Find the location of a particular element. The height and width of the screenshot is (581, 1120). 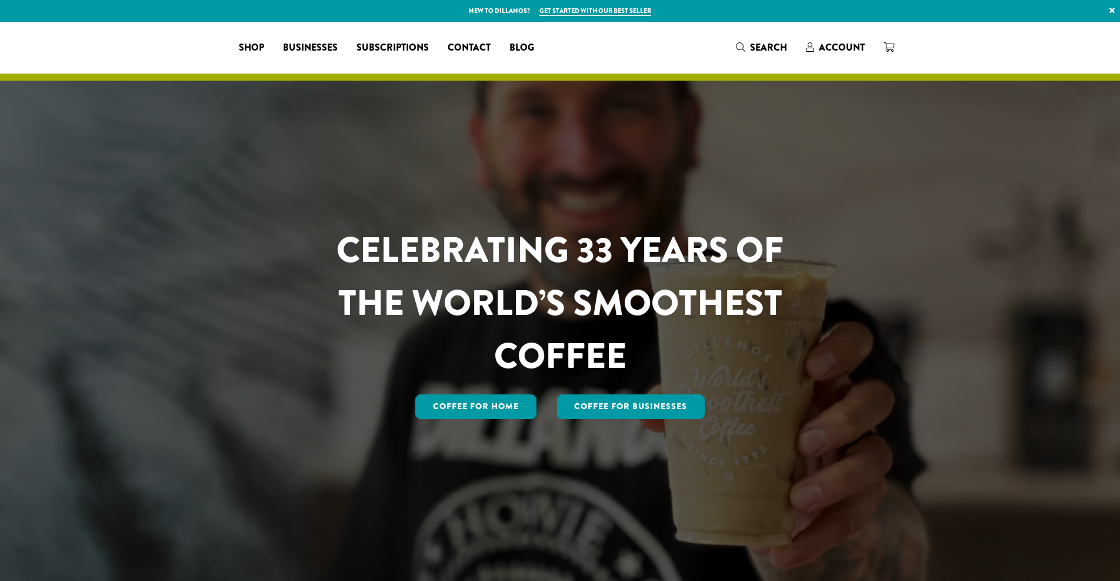

a: Coffee for Home is located at coordinates (476, 407).